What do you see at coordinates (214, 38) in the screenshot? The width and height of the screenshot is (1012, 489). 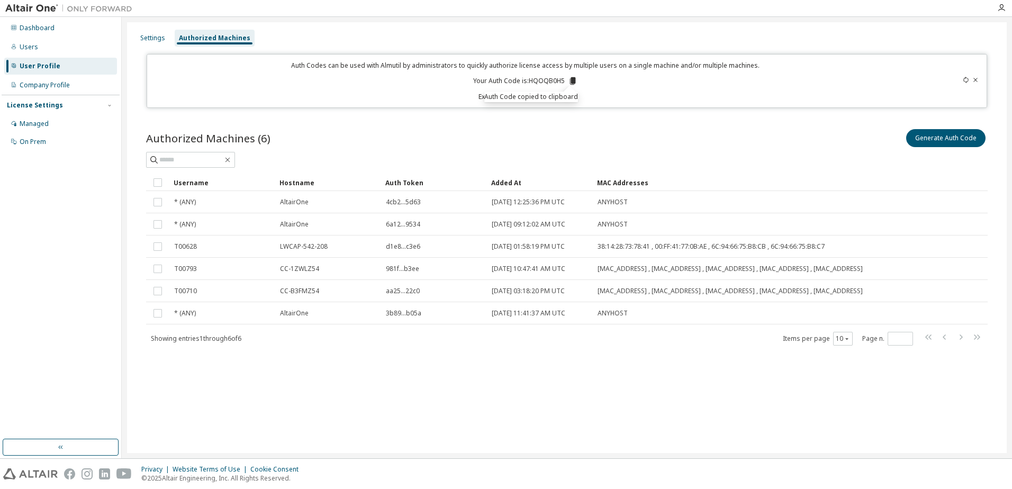 I see `div: Authorized Machines` at bounding box center [214, 38].